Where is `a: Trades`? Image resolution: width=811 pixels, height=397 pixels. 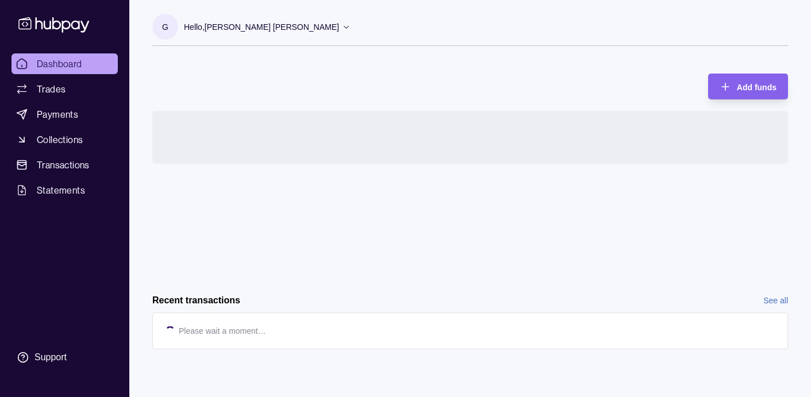 a: Trades is located at coordinates (64, 89).